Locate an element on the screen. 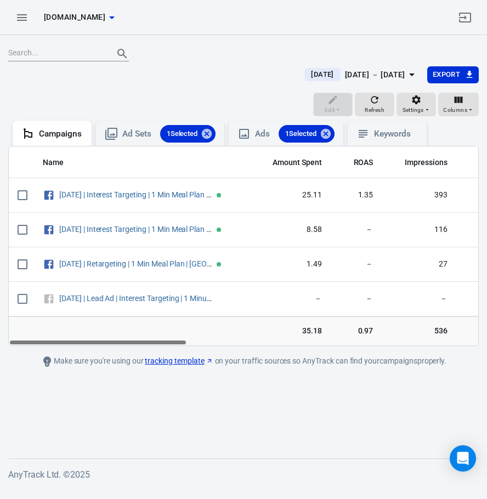 The height and width of the screenshot is (499, 487). div: Keywords is located at coordinates (396, 134).